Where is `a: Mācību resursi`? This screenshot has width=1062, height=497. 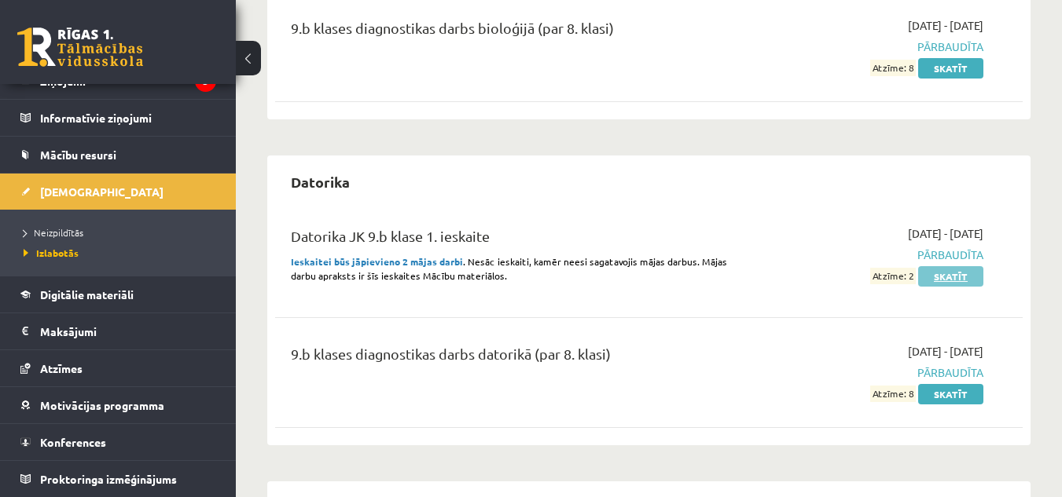 a: Mācību resursi is located at coordinates (118, 155).